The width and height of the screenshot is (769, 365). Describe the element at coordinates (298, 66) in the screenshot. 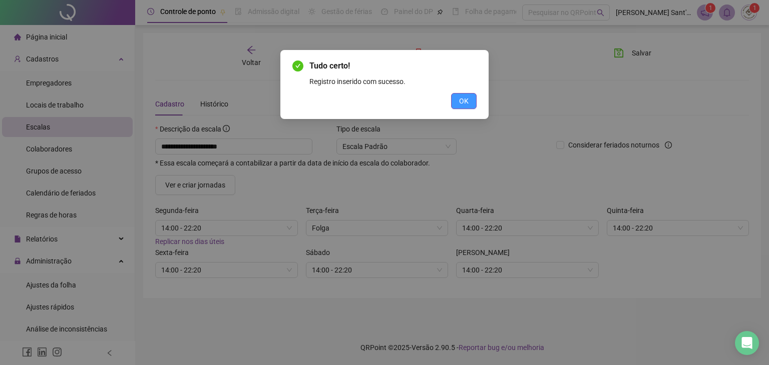

I see `span: check-circle` at that location.